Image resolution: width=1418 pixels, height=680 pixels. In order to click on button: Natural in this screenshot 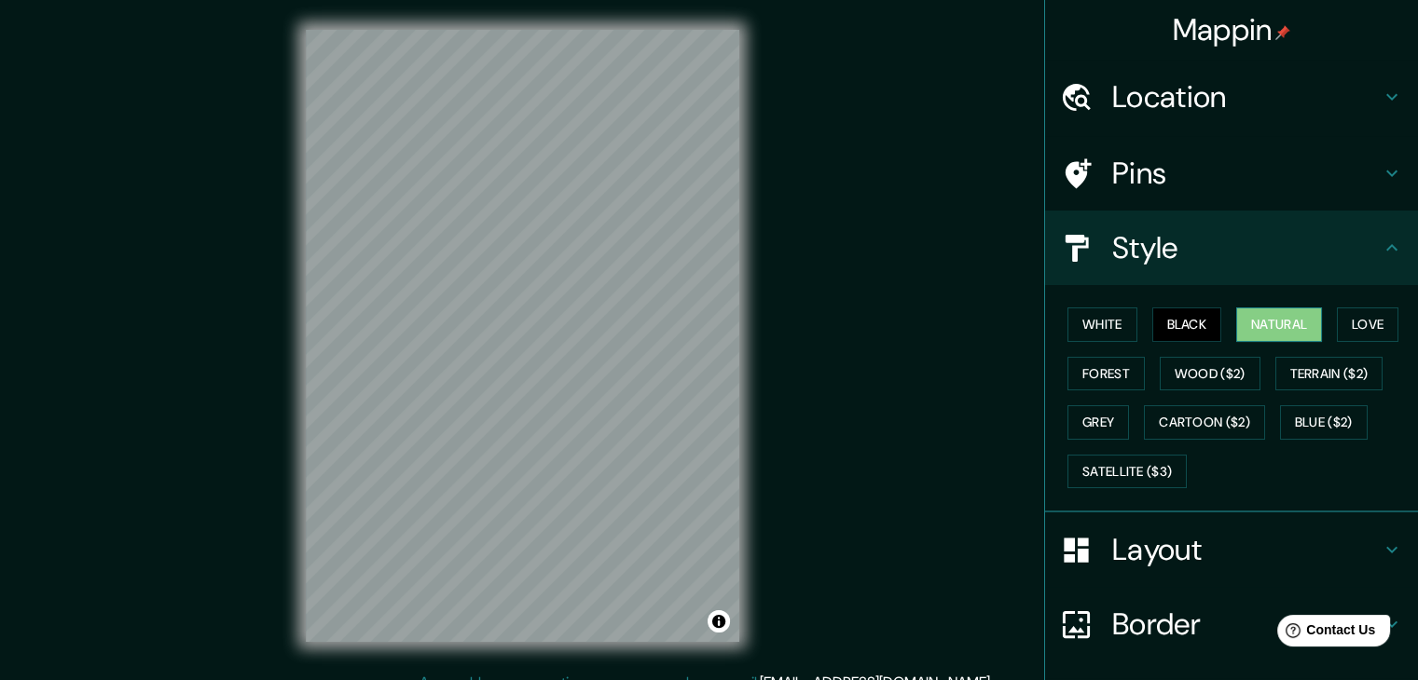, I will do `click(1279, 324)`.